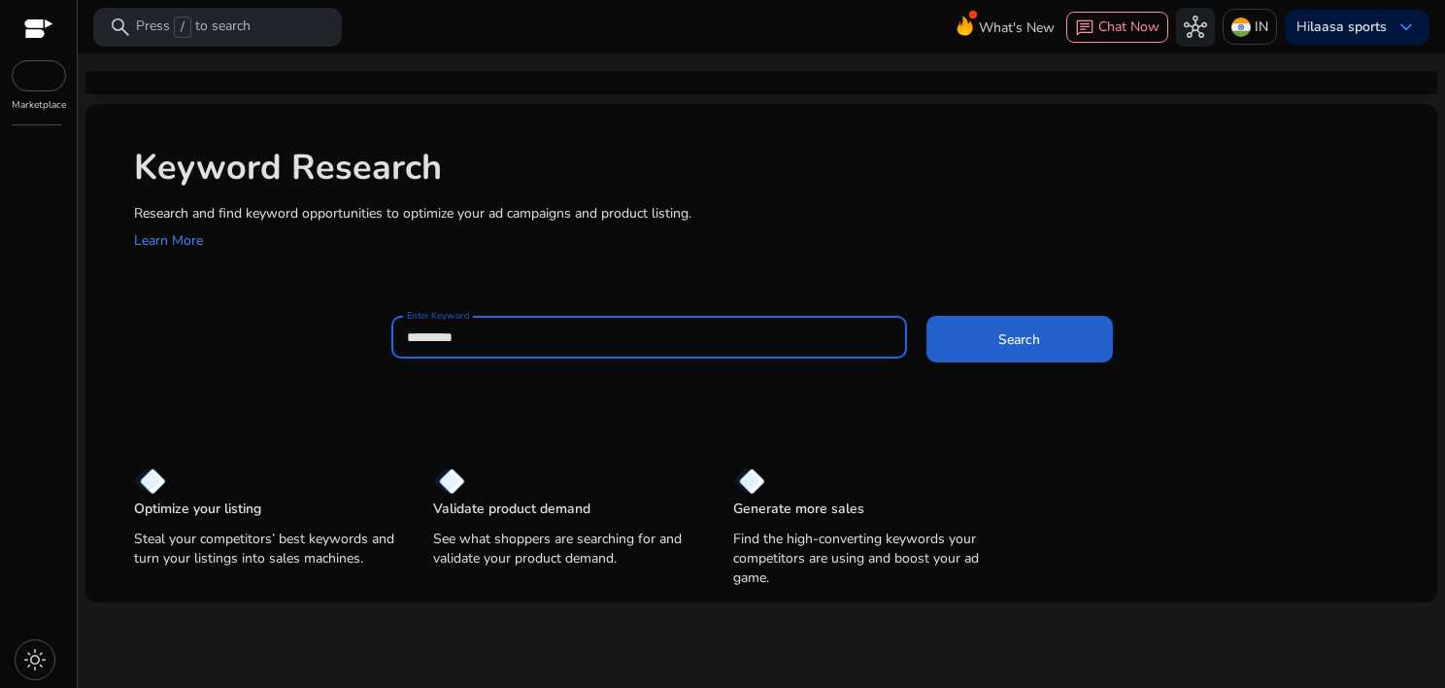 This screenshot has width=1445, height=688. I want to click on span: Search, so click(1019, 339).